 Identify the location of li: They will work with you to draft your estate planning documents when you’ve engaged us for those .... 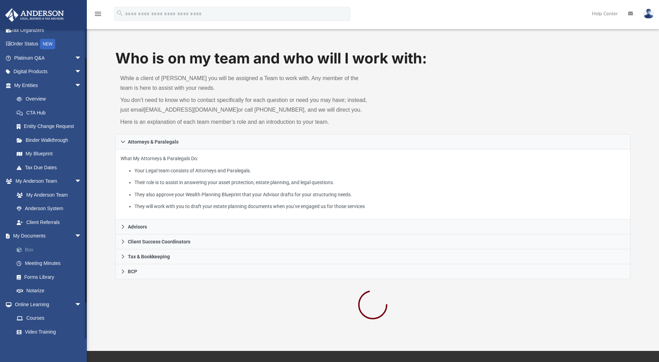
(379, 207).